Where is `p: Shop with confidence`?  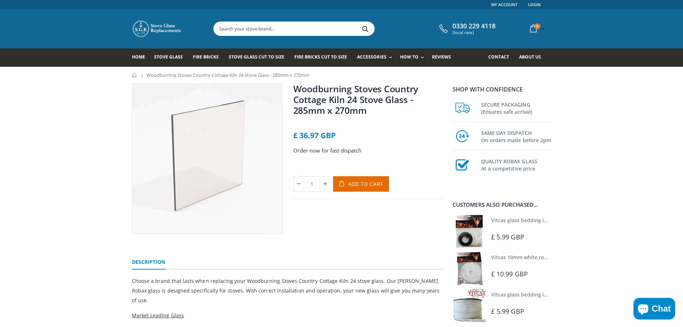
p: Shop with confidence is located at coordinates (502, 89).